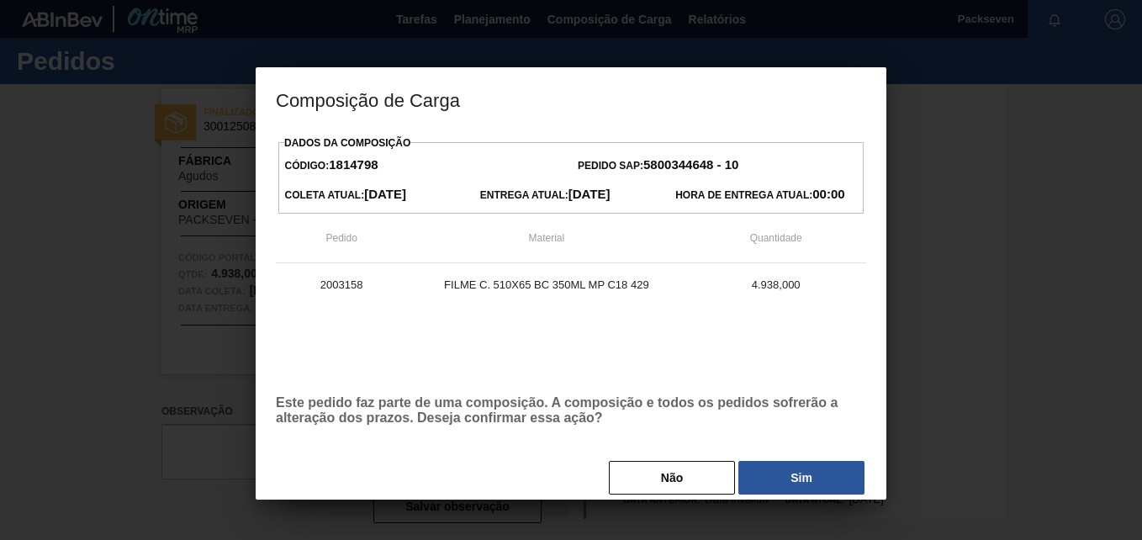 This screenshot has height=540, width=1142. Describe the element at coordinates (341, 238) in the screenshot. I see `span: Pedido` at that location.